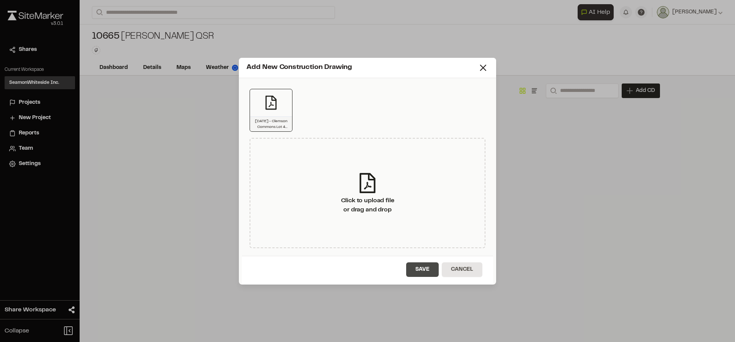 The image size is (735, 342). I want to click on div: Add New Construction Drawing, so click(362, 67).